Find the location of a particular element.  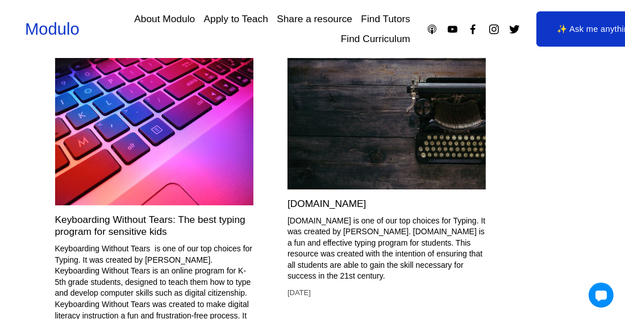

a: Keyboarding Without Tears: The best typing program for sensitive kids is located at coordinates (150, 225).